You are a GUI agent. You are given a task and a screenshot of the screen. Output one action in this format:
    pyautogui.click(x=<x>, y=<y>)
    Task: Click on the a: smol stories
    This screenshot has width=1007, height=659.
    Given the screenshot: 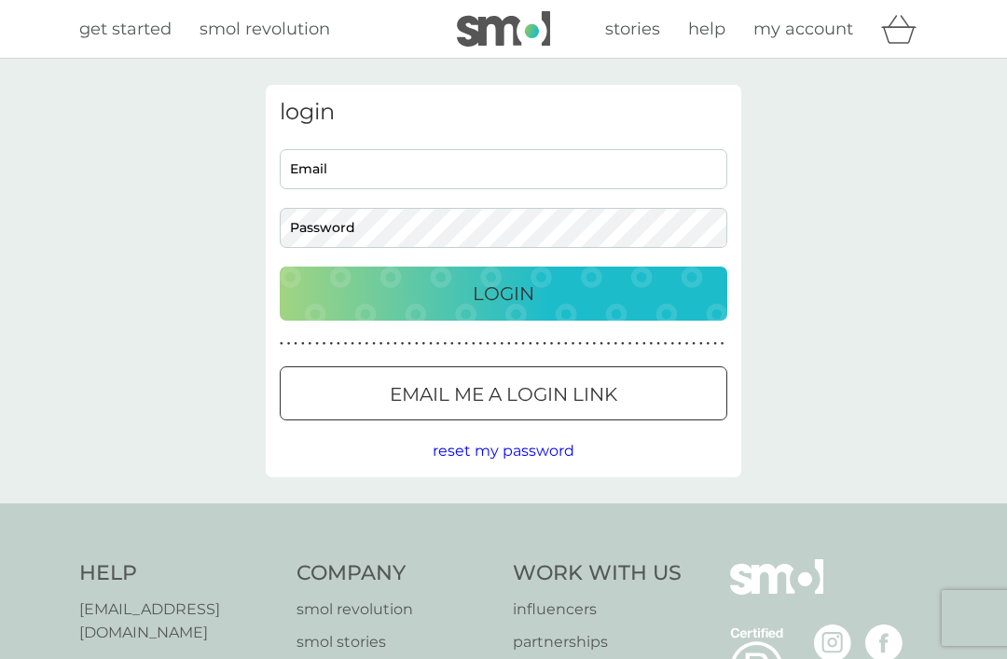 What is the action you would take?
    pyautogui.click(x=395, y=643)
    